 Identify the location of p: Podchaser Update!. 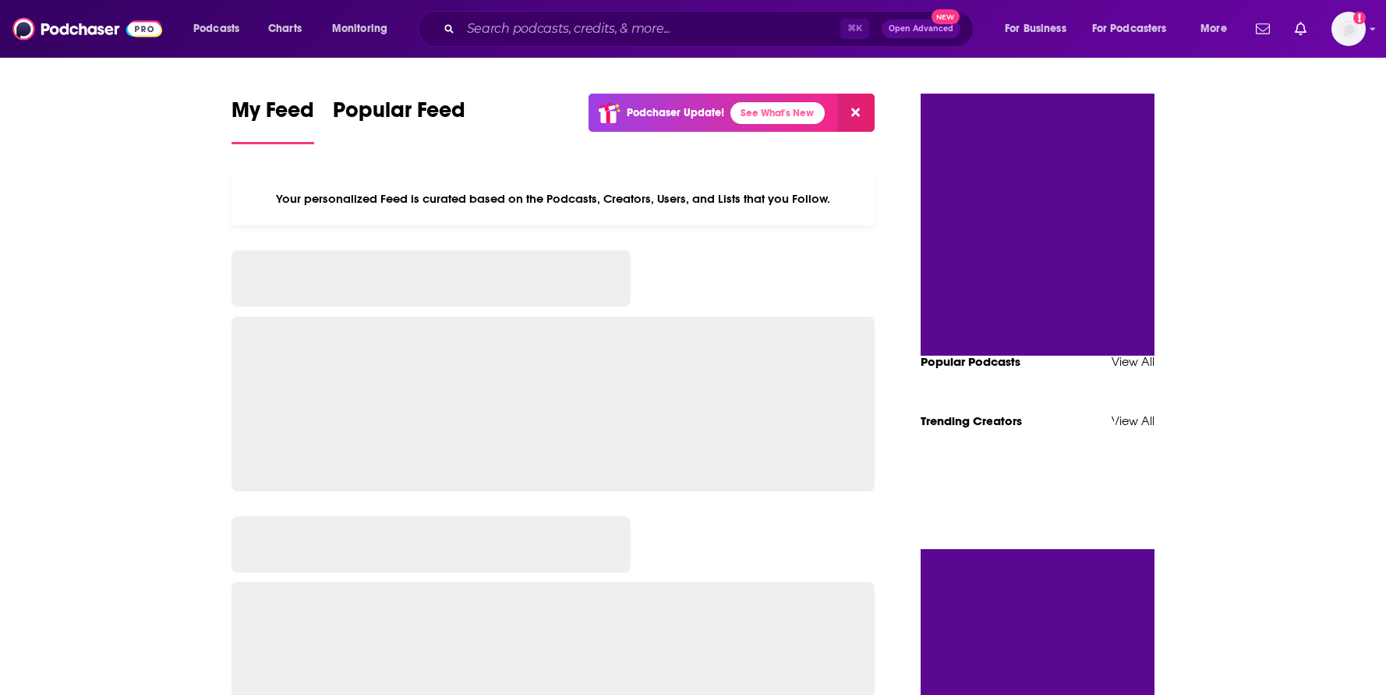
(675, 112).